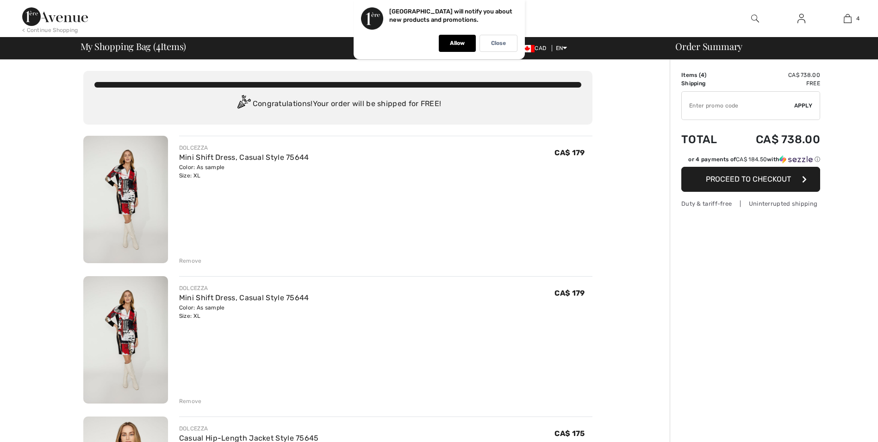 The width and height of the screenshot is (878, 442). Describe the element at coordinates (803, 106) in the screenshot. I see `span: Apply` at that location.